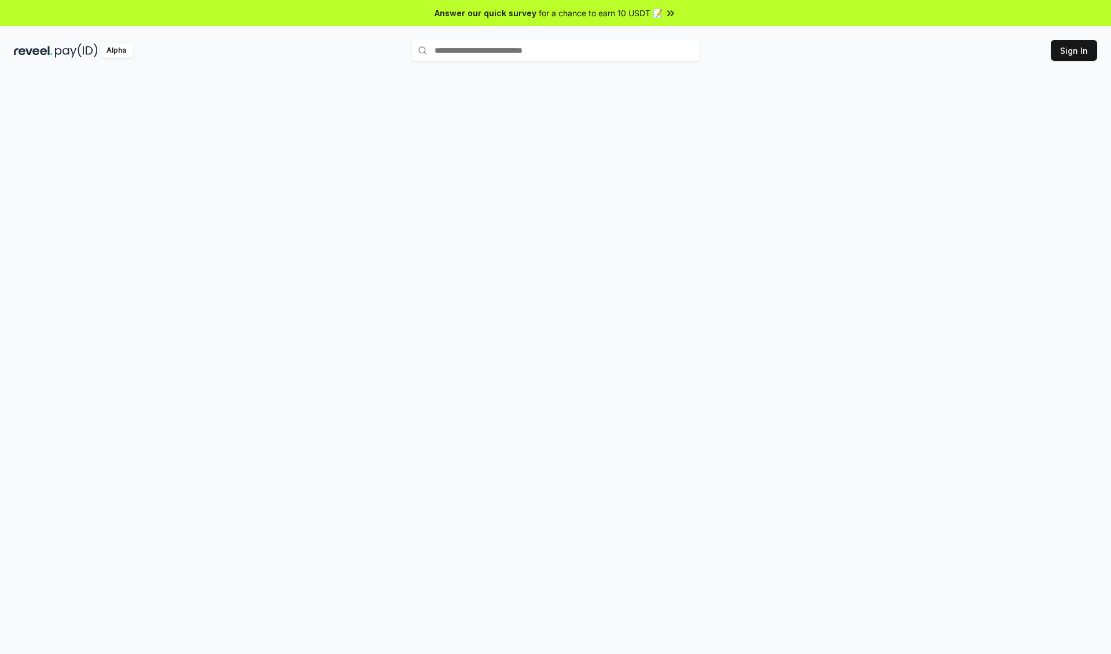 The image size is (1111, 654). I want to click on span: Answer our quick survey, so click(486, 13).